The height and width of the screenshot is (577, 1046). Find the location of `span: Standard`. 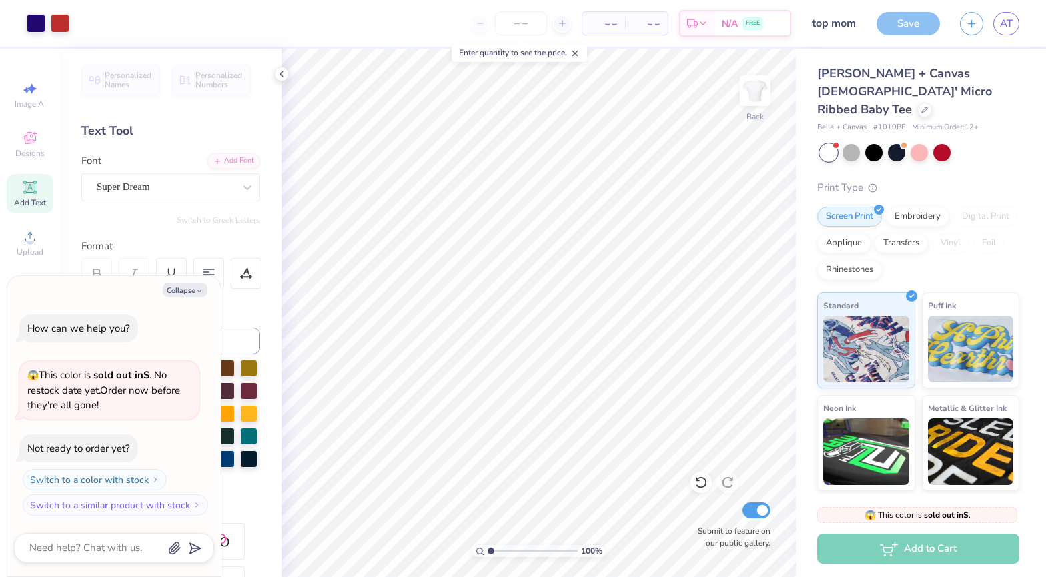

span: Standard is located at coordinates (841, 305).